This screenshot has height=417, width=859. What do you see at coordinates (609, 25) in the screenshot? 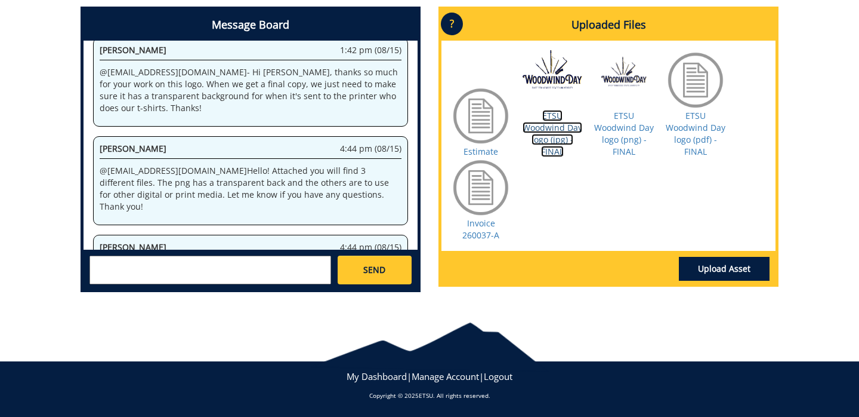
I see `h4: Uploaded Files` at bounding box center [609, 25].